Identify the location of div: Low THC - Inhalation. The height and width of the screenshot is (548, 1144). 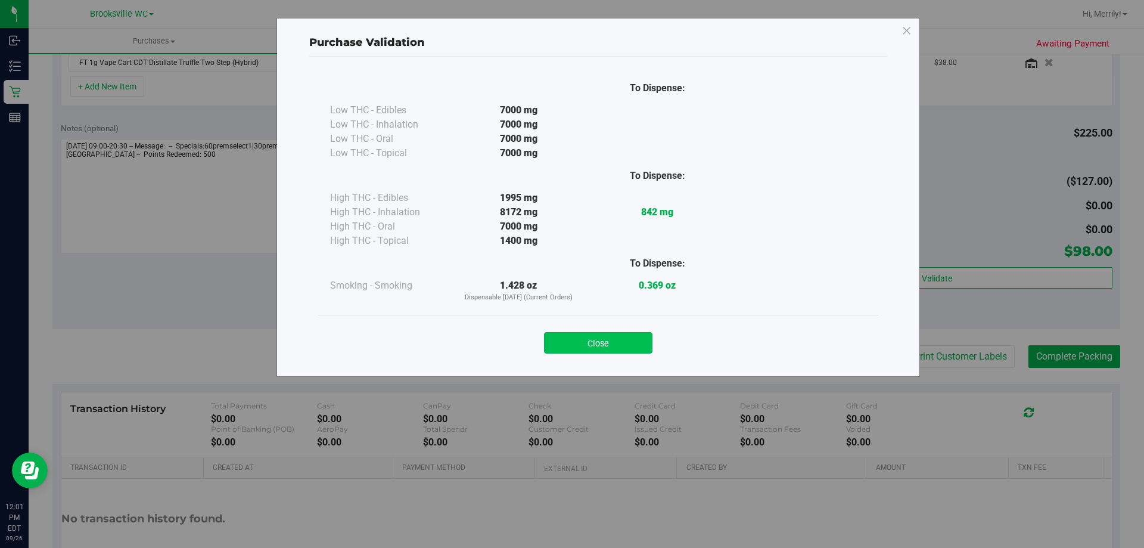
(390, 125).